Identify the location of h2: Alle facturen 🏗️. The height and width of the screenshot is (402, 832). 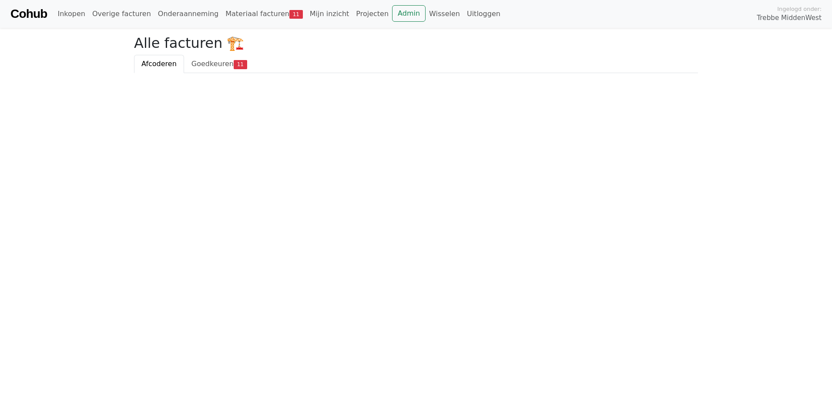
(416, 43).